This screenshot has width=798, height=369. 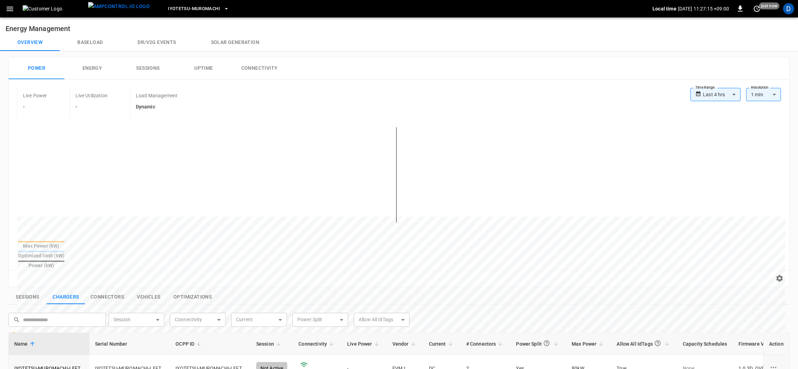 I want to click on button: show latest charge points, so click(x=66, y=297).